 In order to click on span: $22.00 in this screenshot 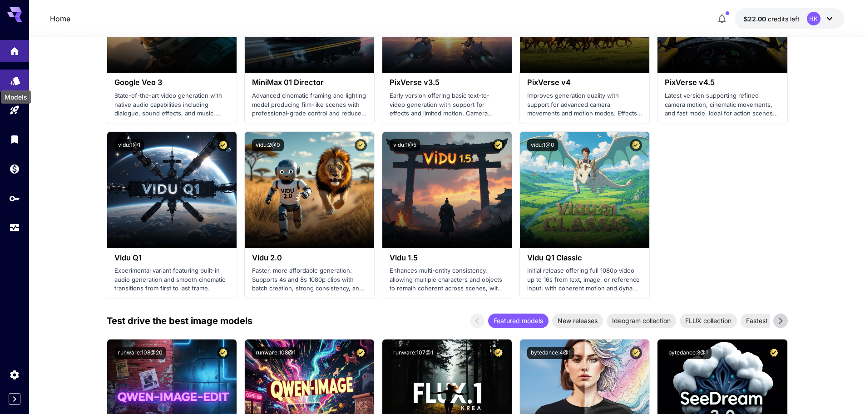, I will do `click(756, 19)`.